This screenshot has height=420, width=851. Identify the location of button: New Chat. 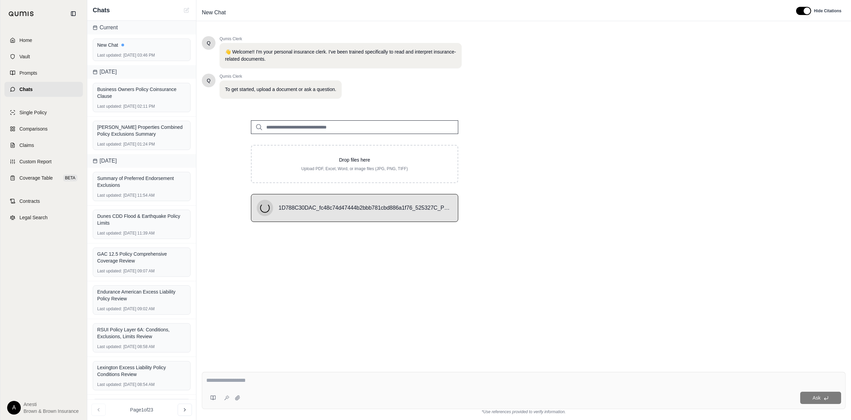
(187, 10).